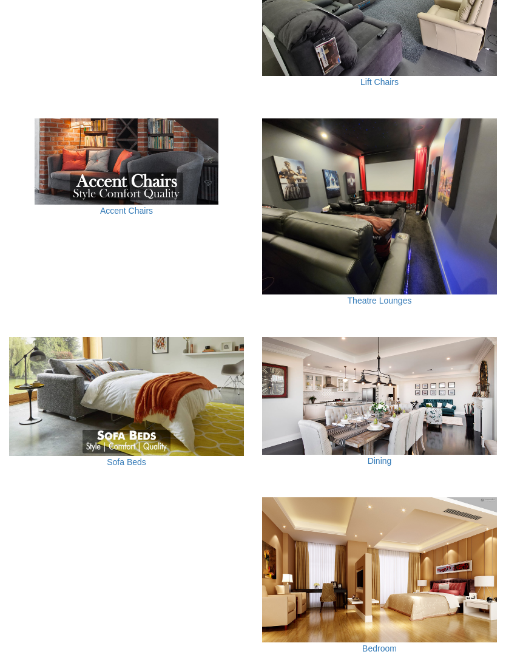 The width and height of the screenshot is (506, 660). Describe the element at coordinates (380, 570) in the screenshot. I see `img: Bedroom` at that location.